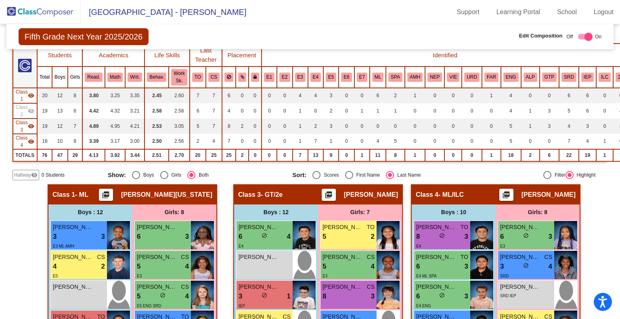 Image resolution: width=620 pixels, height=319 pixels. Describe the element at coordinates (362, 77) in the screenshot. I see `button: E7` at that location.